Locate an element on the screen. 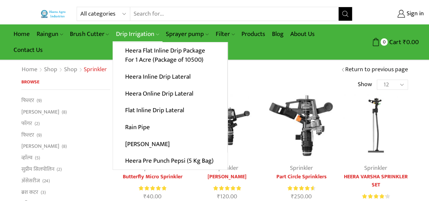 The image size is (429, 201). span: (5) is located at coordinates (37, 158).